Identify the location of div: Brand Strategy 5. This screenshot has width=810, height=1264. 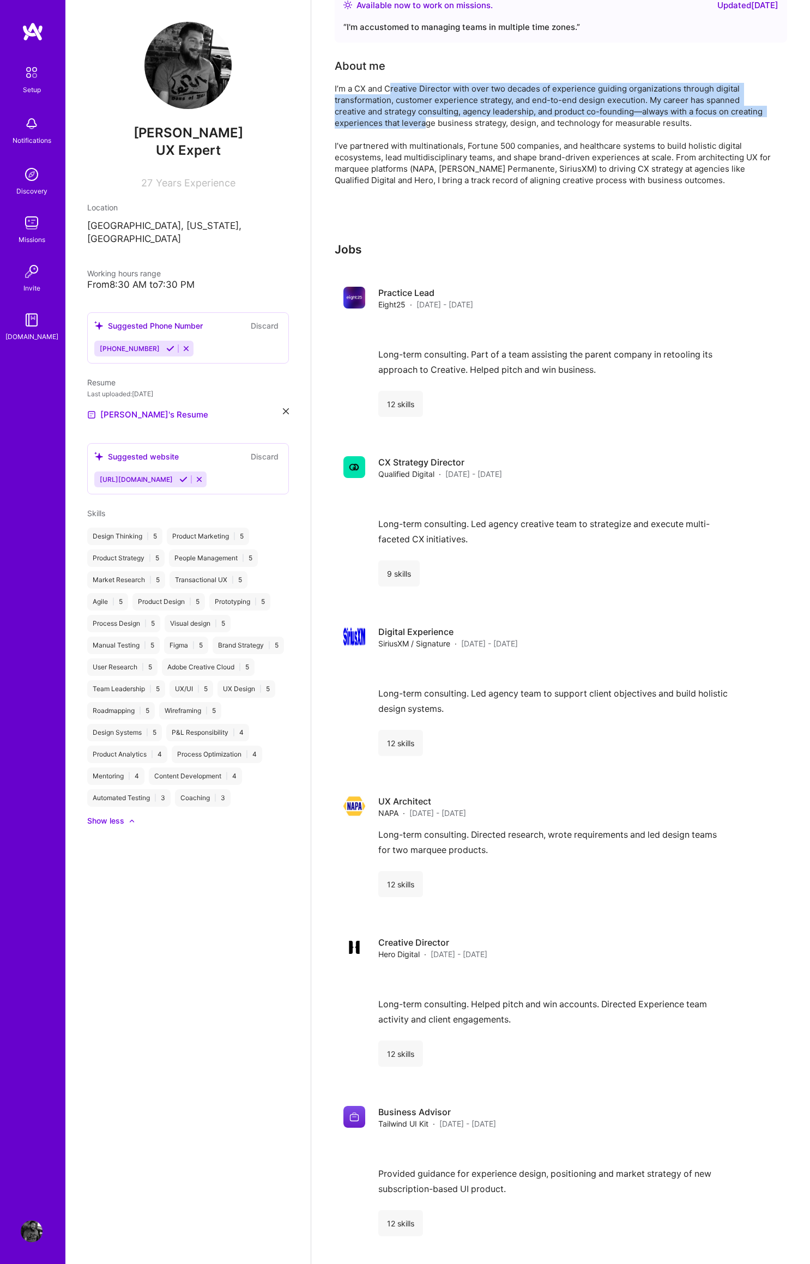
(248, 646).